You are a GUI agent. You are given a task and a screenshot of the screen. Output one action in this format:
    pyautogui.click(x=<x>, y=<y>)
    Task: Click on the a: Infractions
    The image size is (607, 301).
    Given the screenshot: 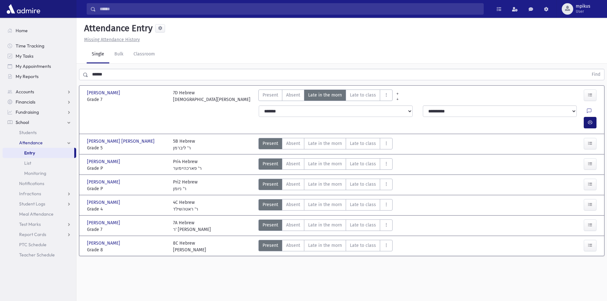 What is the action you would take?
    pyautogui.click(x=39, y=194)
    